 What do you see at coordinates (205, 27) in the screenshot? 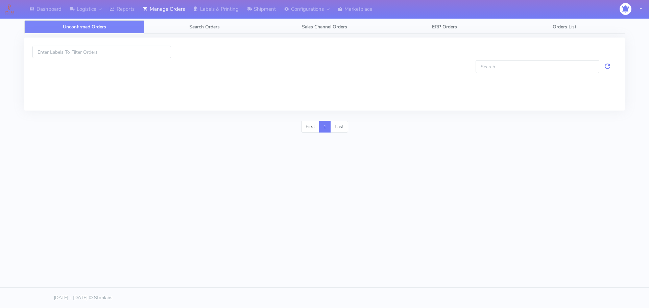
I see `span: Search Orders` at bounding box center [205, 27].